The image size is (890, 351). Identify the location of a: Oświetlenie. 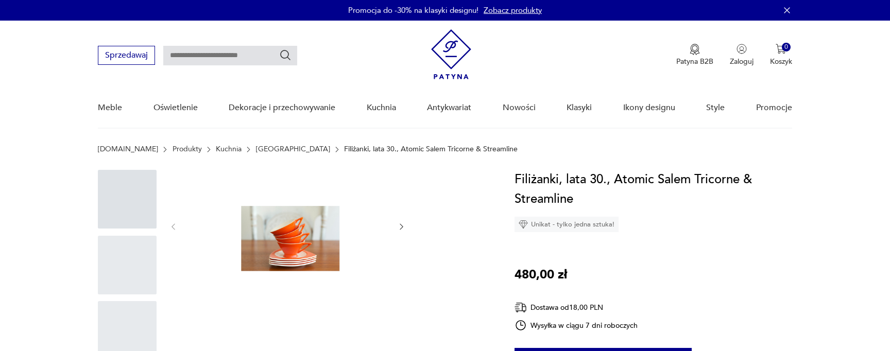
(176, 108).